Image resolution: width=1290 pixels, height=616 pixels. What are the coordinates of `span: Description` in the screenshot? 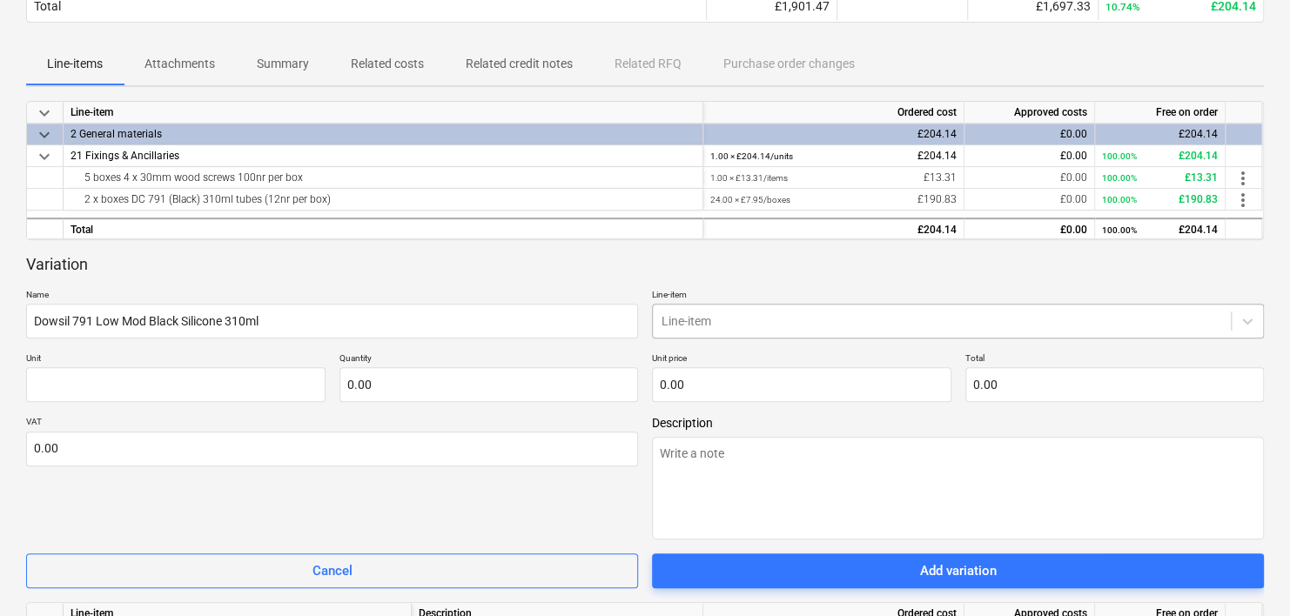 It's located at (958, 423).